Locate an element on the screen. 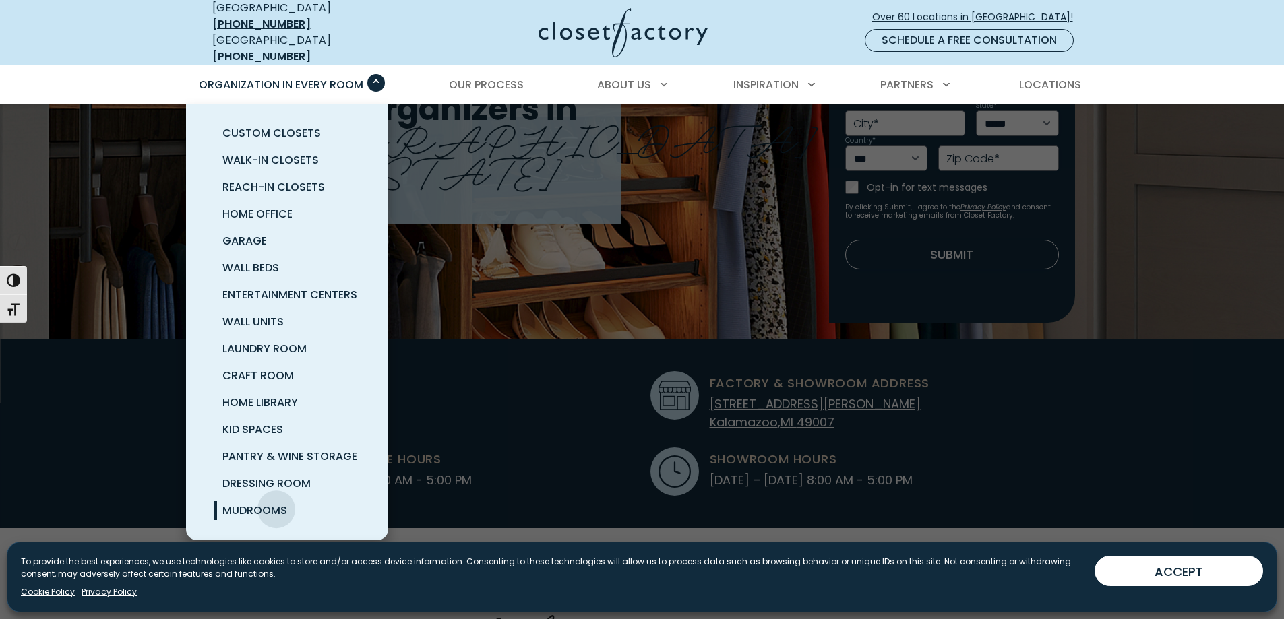 The width and height of the screenshot is (1284, 619). span: Wall Beds is located at coordinates (251, 268).